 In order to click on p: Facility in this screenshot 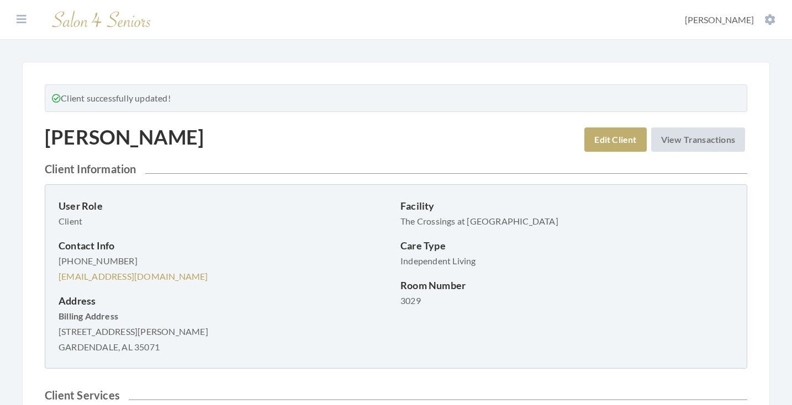, I will do `click(566, 206)`.